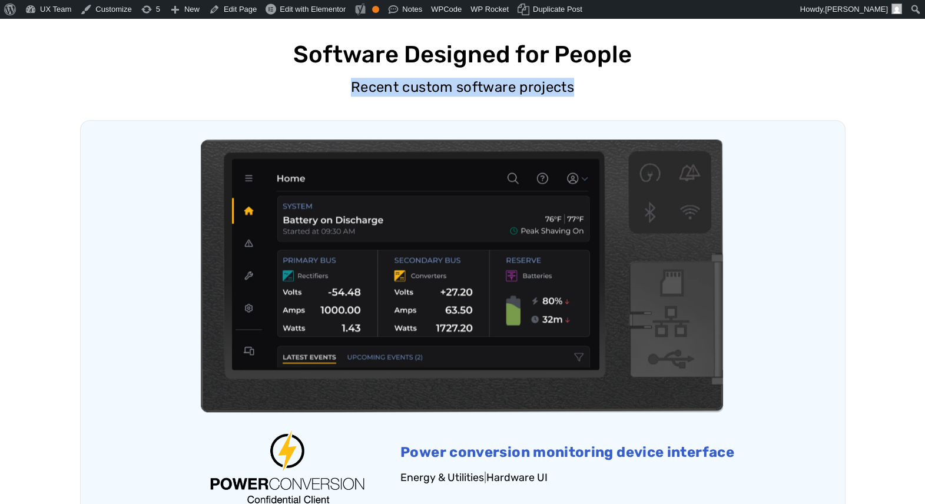  I want to click on input: Subscribe to UX Team newsletter., so click(6, 169).